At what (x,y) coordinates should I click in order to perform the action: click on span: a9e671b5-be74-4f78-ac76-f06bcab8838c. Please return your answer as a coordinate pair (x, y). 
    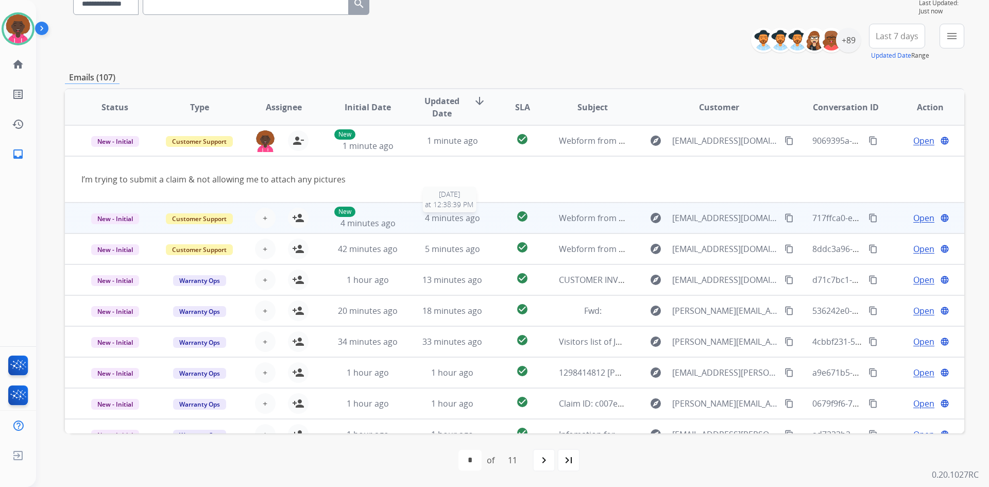
    Looking at the image, I should click on (890, 372).